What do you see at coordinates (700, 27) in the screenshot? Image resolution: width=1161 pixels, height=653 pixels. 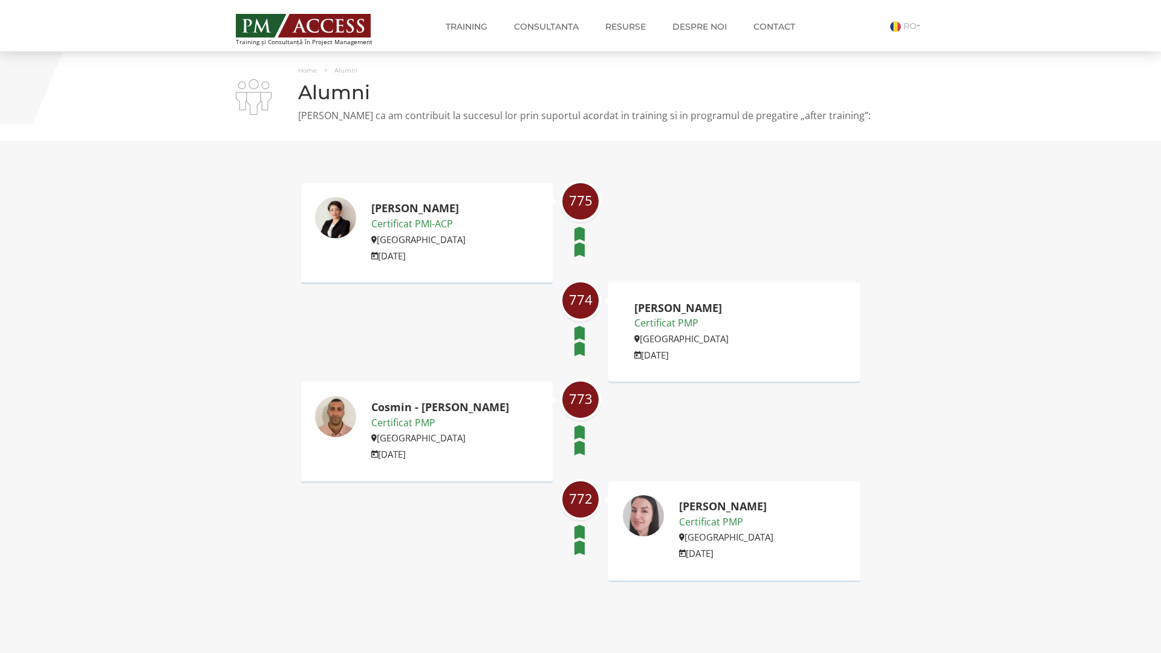 I see `a: Despre noi` at bounding box center [700, 27].